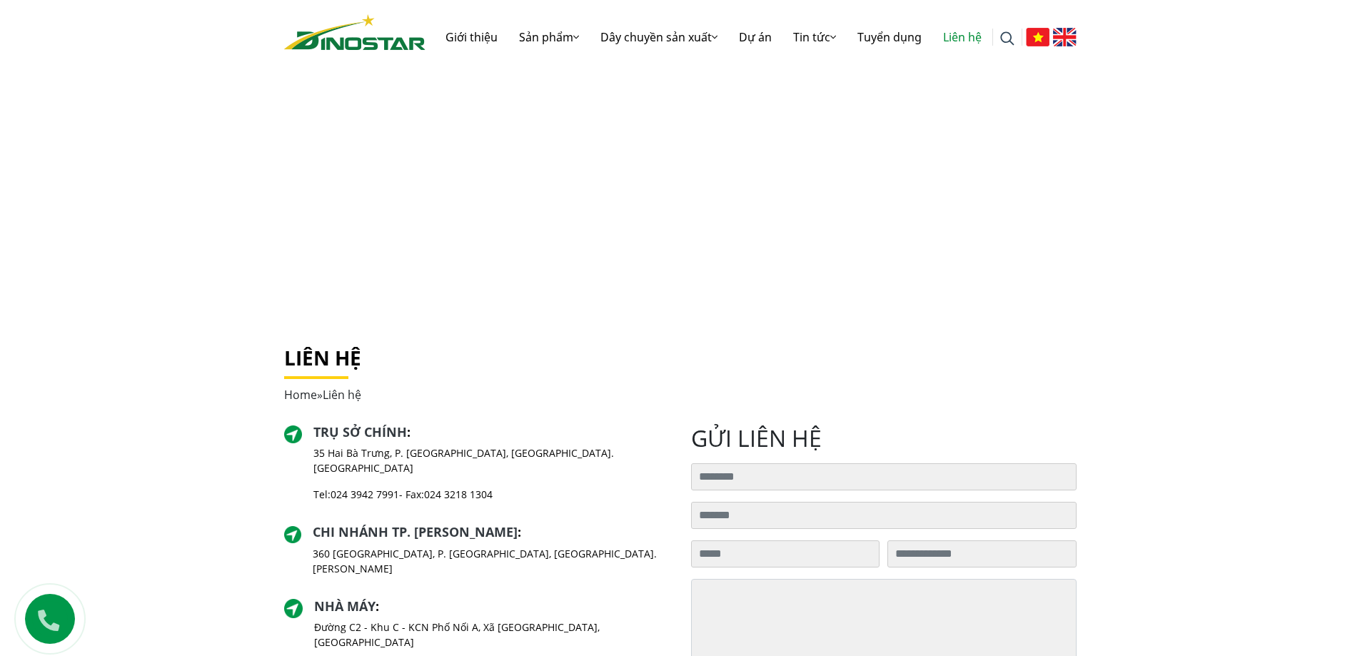 Image resolution: width=1360 pixels, height=656 pixels. What do you see at coordinates (889, 37) in the screenshot?
I see `a: Tuyển dụng` at bounding box center [889, 37].